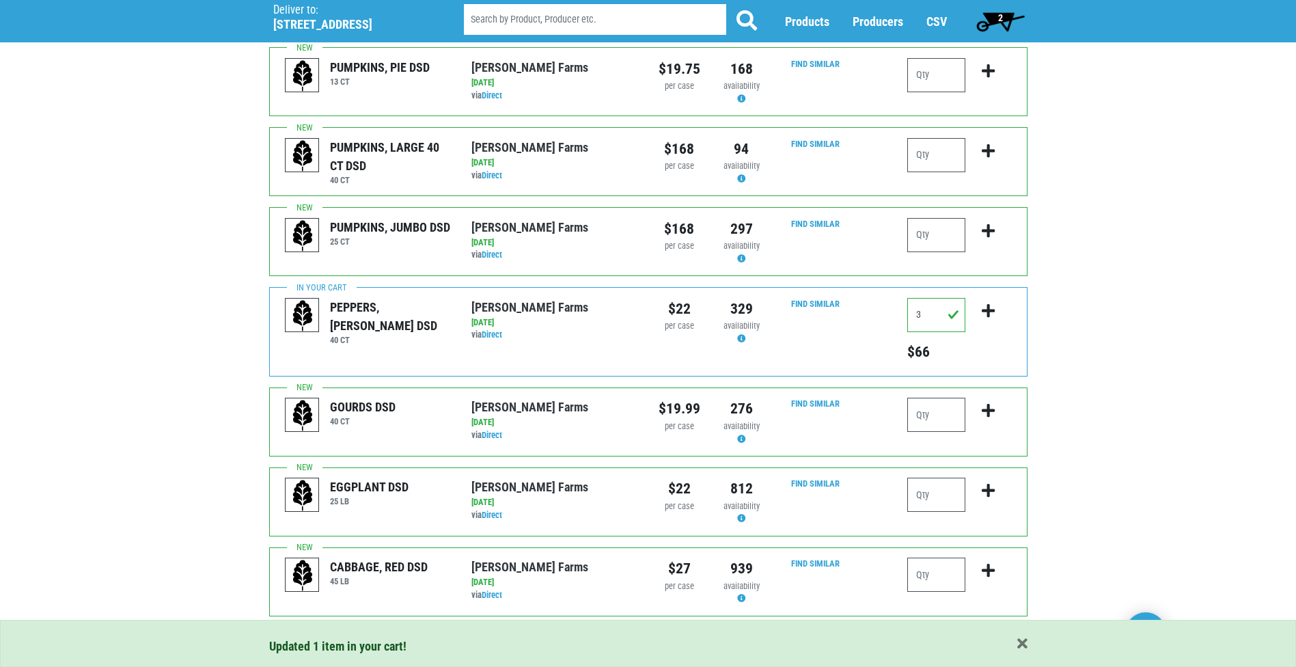 This screenshot has height=667, width=1296. Describe the element at coordinates (369, 501) in the screenshot. I see `h6: 25 LB` at that location.